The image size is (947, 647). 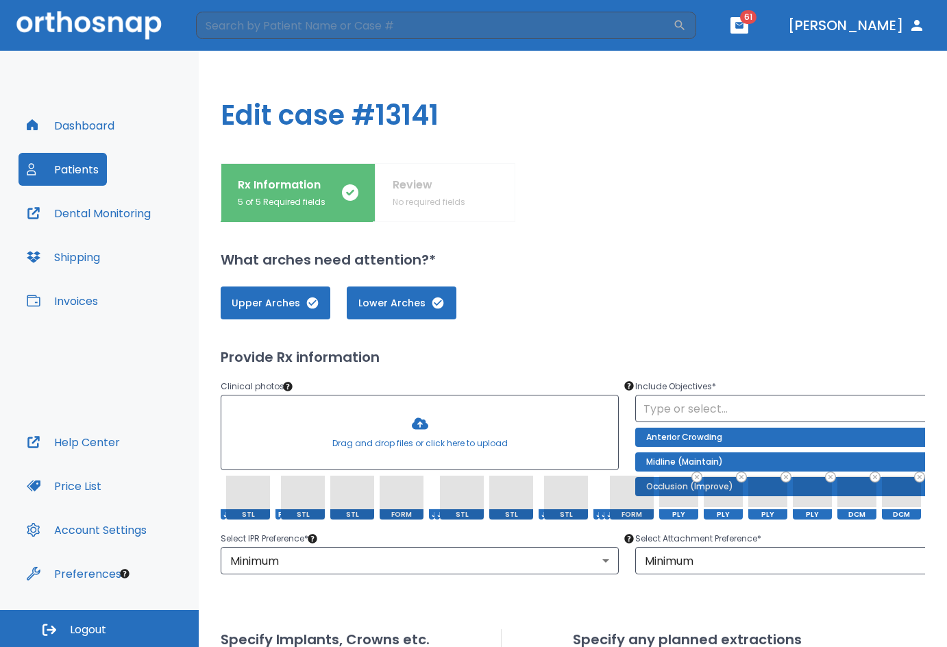 I want to click on button: Price List, so click(x=64, y=486).